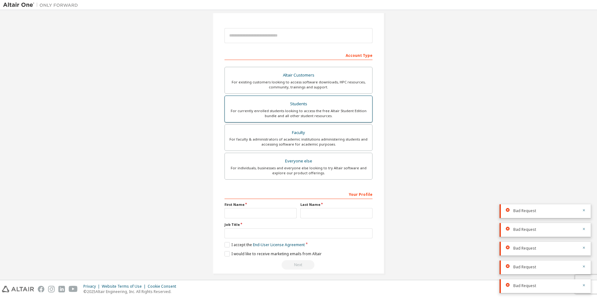 The width and height of the screenshot is (597, 298). I want to click on label: Job Title, so click(299, 225).